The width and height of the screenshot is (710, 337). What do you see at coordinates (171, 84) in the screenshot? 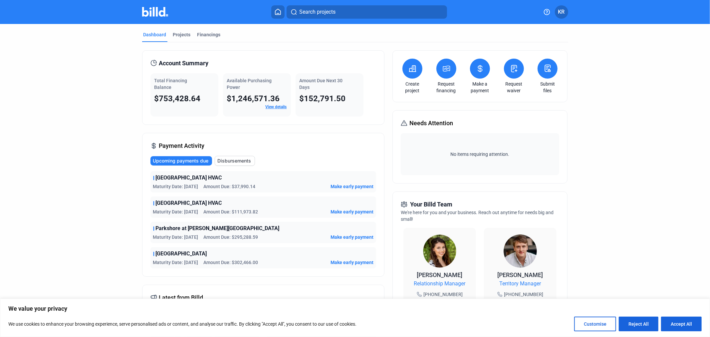
I see `span: Total Financing Balance` at bounding box center [171, 84].